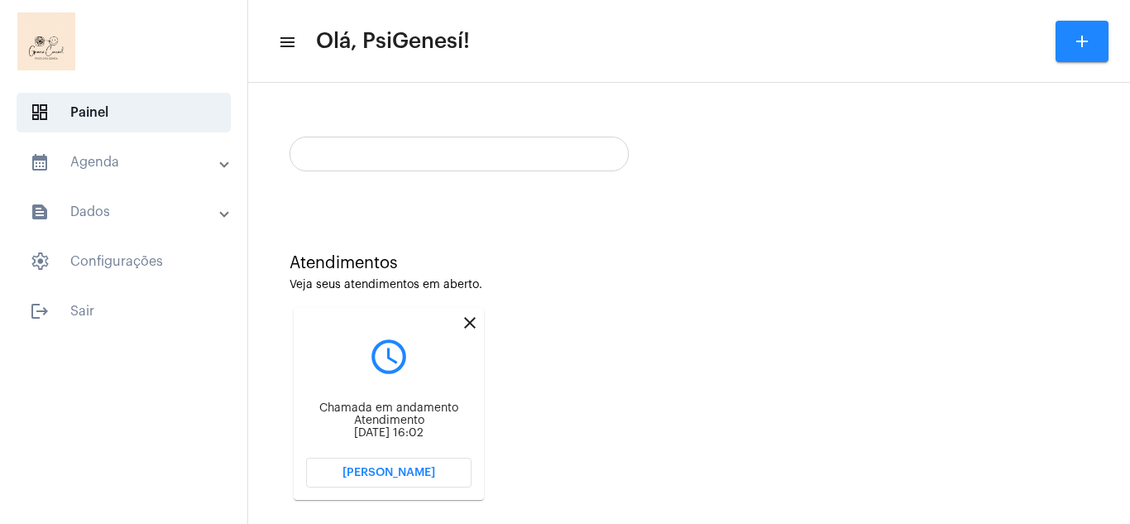  Describe the element at coordinates (689, 285) in the screenshot. I see `div: Veja seus atendimentos em aberto.` at that location.